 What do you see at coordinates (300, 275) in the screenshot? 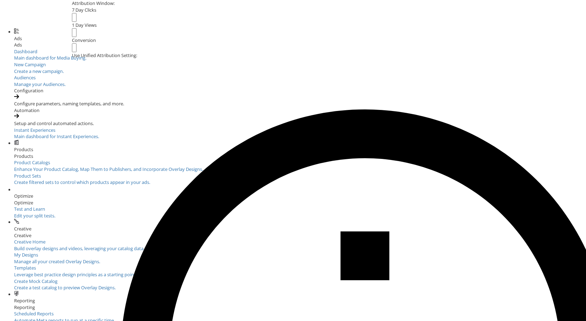
I see `div: Leverage best practice design principles as a starting point for overlay designs.` at bounding box center [300, 275].